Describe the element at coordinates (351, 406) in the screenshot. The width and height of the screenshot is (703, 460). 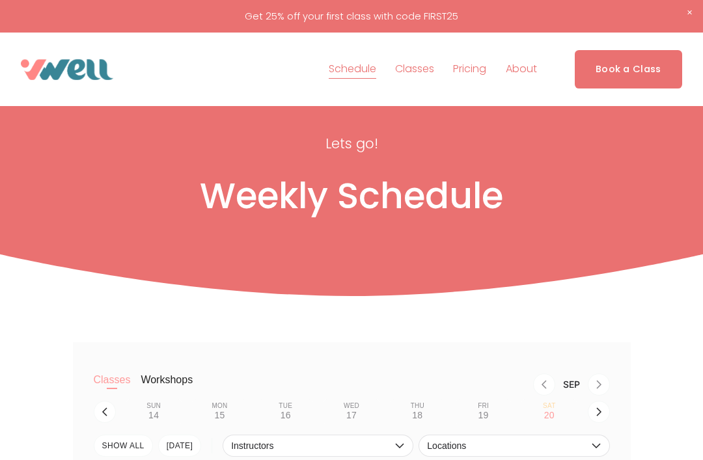
I see `div: Wed` at that location.